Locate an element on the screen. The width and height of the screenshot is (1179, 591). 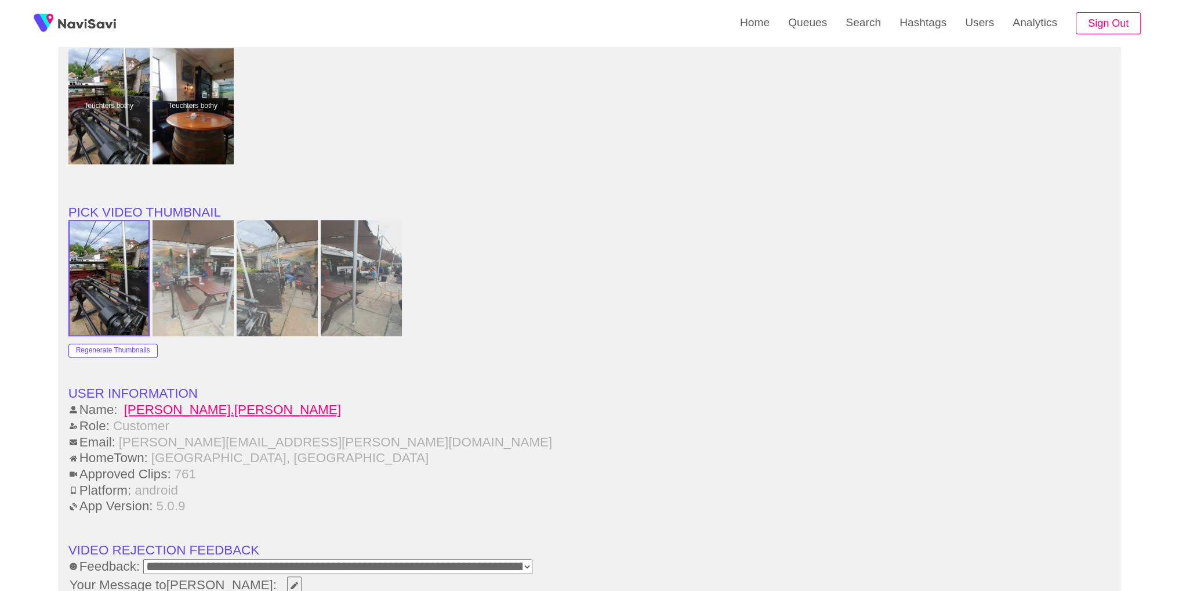
span: App Version: is located at coordinates (111, 506).